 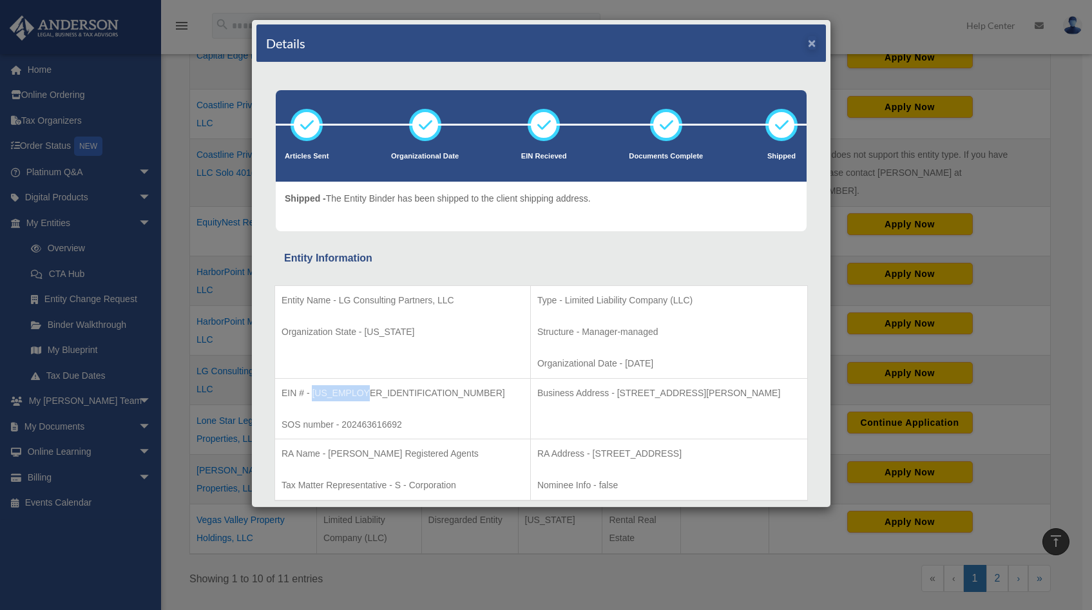 I want to click on p: Structure - Manager-managed, so click(x=669, y=332).